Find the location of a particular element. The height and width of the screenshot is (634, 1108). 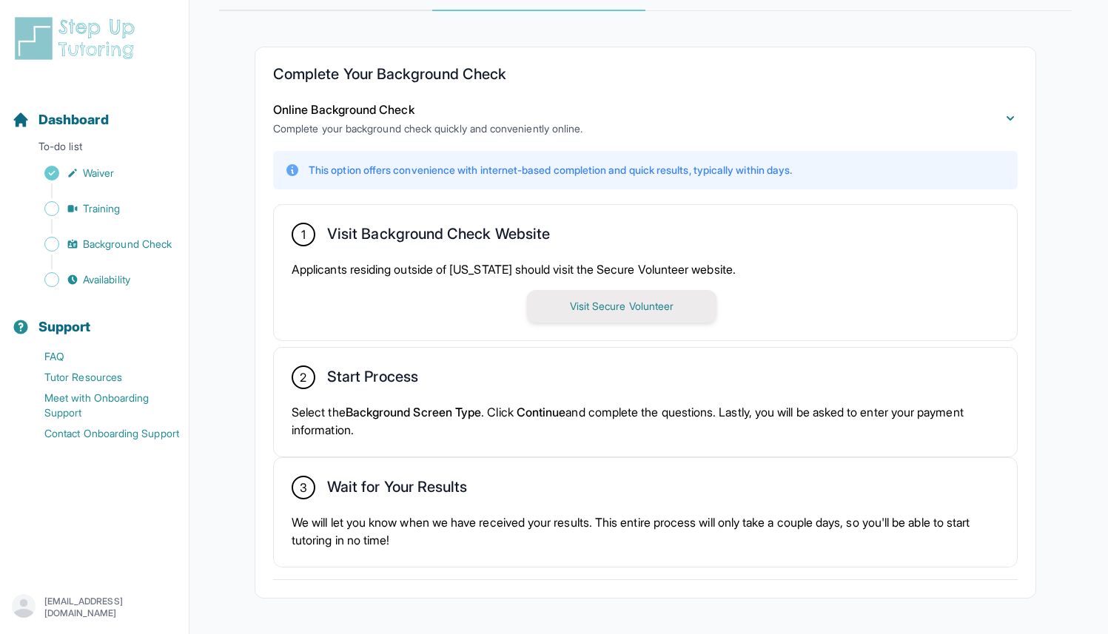

button: Visit Secure Volunteer is located at coordinates (622, 306).